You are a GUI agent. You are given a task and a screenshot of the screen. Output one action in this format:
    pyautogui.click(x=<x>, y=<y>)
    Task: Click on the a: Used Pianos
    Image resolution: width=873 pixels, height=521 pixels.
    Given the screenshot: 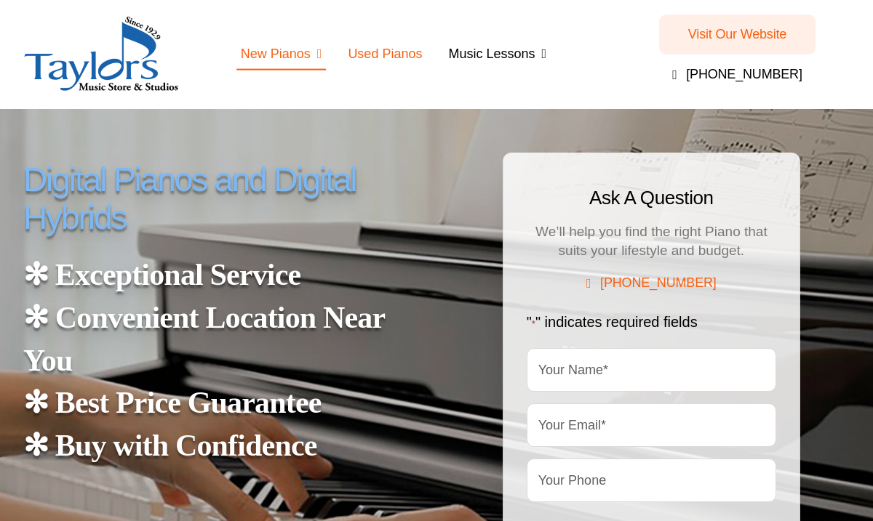 What is the action you would take?
    pyautogui.click(x=385, y=55)
    